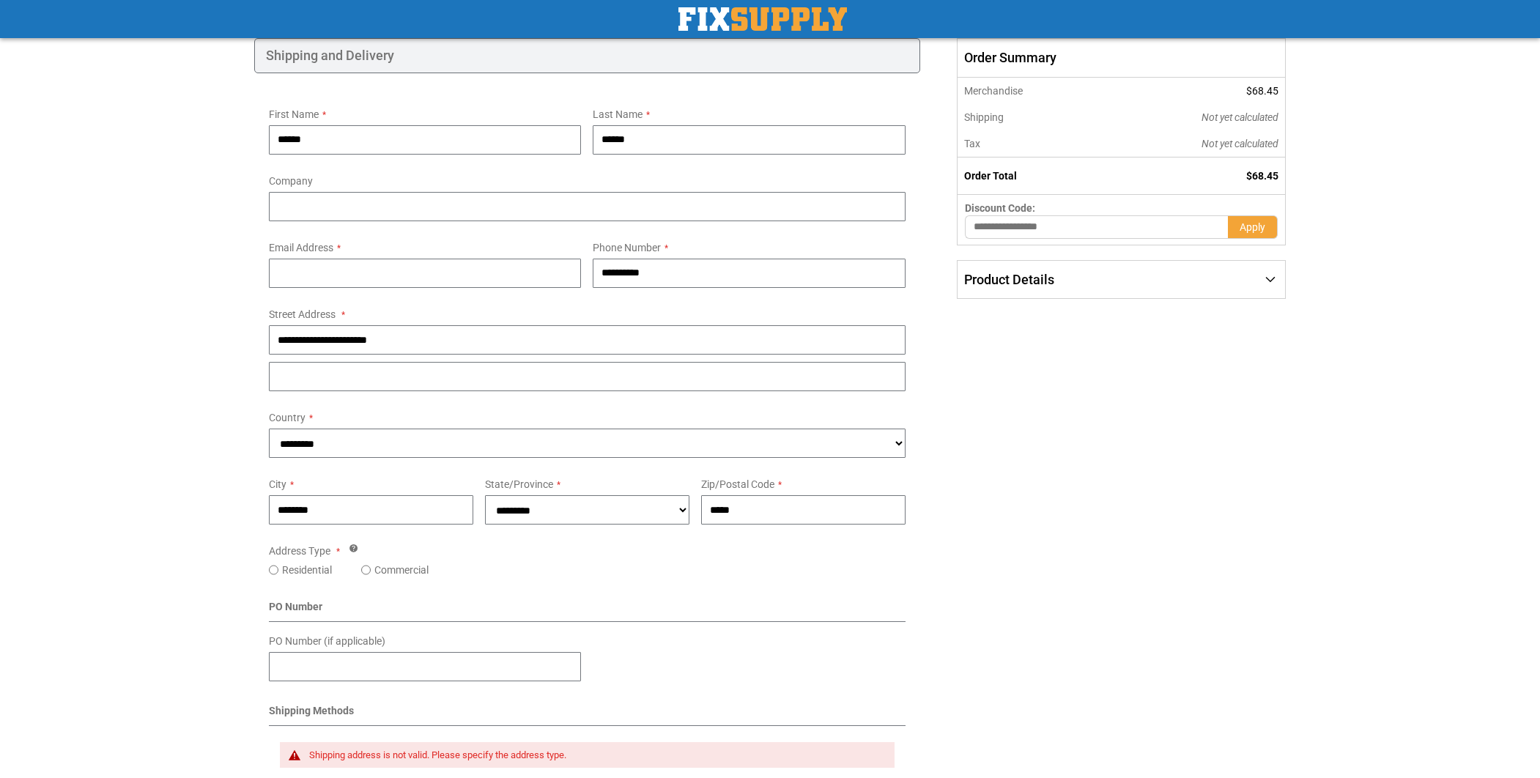 The image size is (1540, 778). What do you see at coordinates (617, 114) in the screenshot?
I see `span: Last Name` at bounding box center [617, 114].